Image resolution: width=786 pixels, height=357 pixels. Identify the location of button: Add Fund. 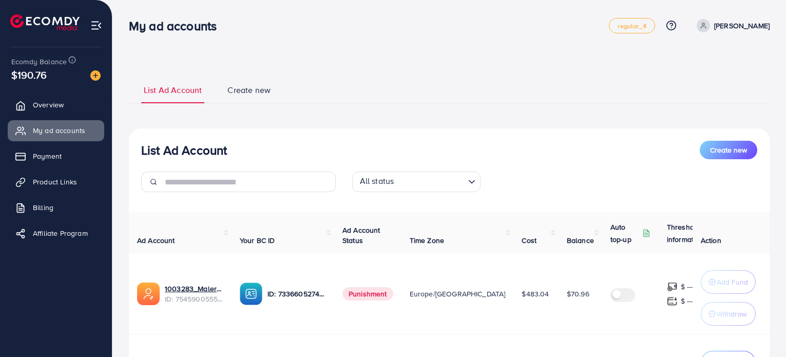
(728, 282).